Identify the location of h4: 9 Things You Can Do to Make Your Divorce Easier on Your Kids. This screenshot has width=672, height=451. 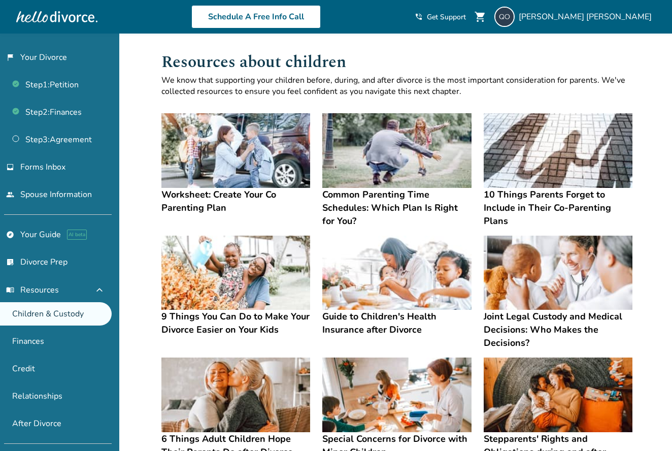
(235, 323).